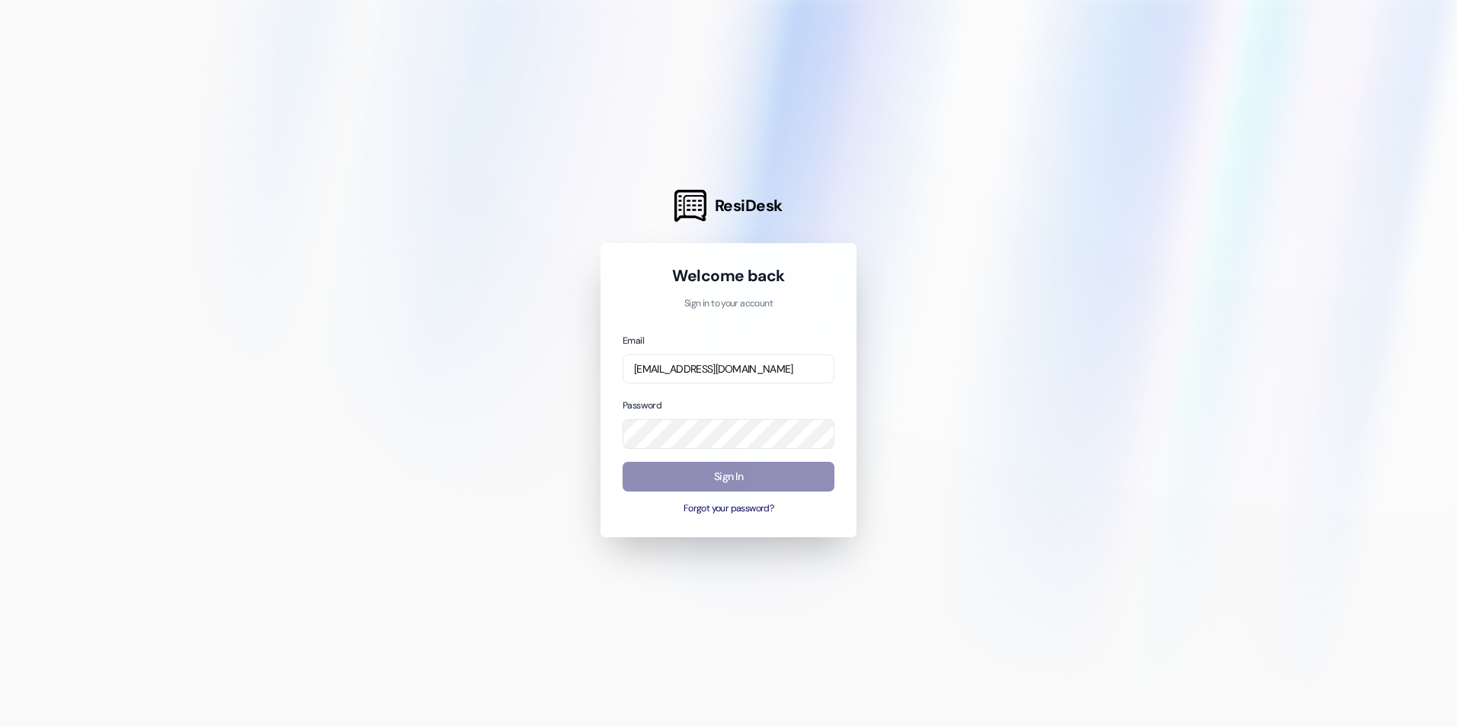 This screenshot has width=1457, height=727. Describe the element at coordinates (728, 276) in the screenshot. I see `h1: Welcome back` at that location.